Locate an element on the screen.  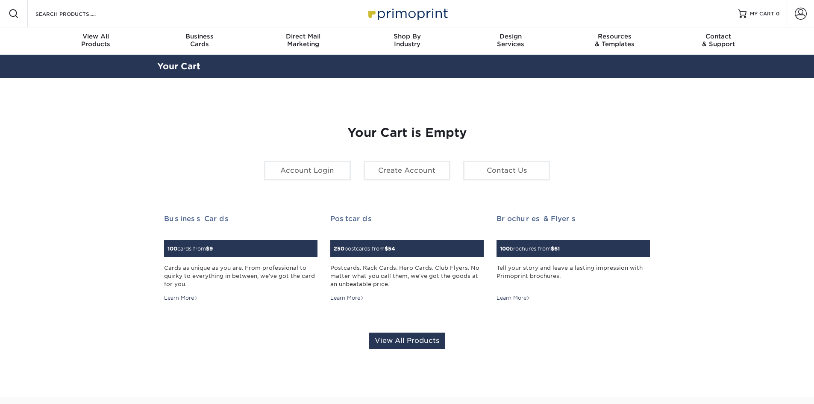
a: BusinessCards is located at coordinates (199, 41).